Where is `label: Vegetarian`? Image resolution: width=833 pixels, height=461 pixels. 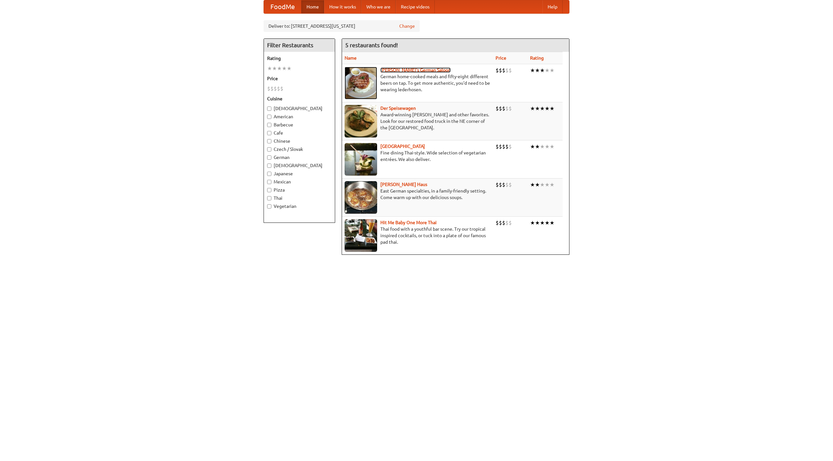 label: Vegetarian is located at coordinates (300, 206).